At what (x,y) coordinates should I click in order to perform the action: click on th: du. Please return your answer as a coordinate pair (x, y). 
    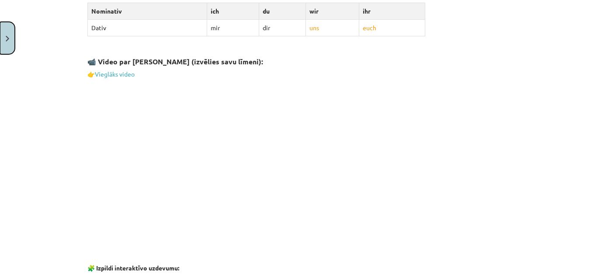
    Looking at the image, I should click on (282, 11).